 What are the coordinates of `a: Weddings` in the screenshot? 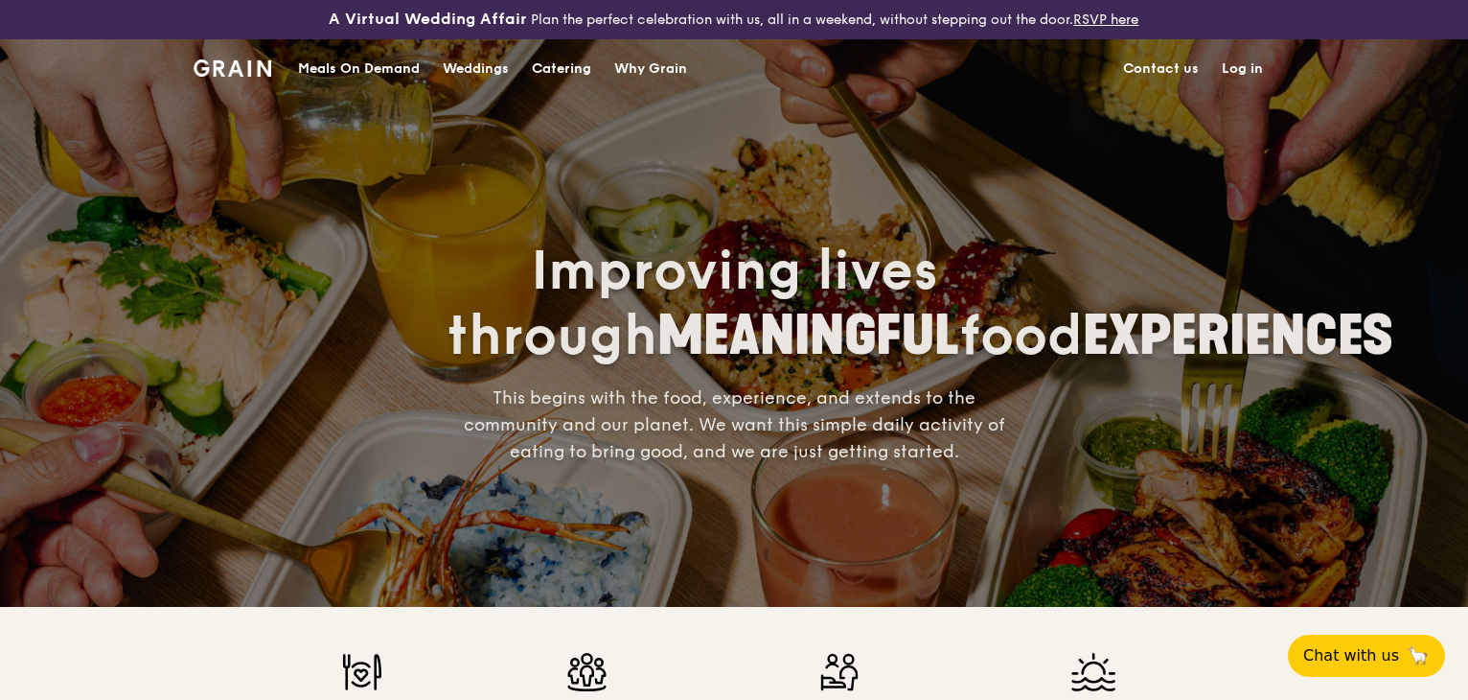 It's located at (475, 69).